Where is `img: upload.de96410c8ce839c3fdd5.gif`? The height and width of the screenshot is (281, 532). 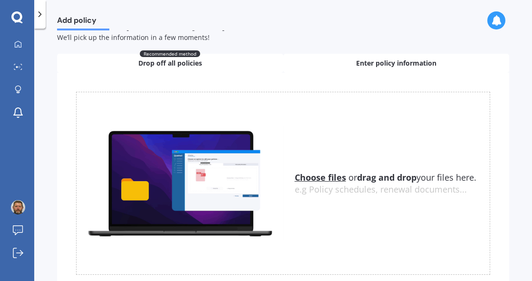 img: upload.de96410c8ce839c3fdd5.gif is located at coordinates (180, 183).